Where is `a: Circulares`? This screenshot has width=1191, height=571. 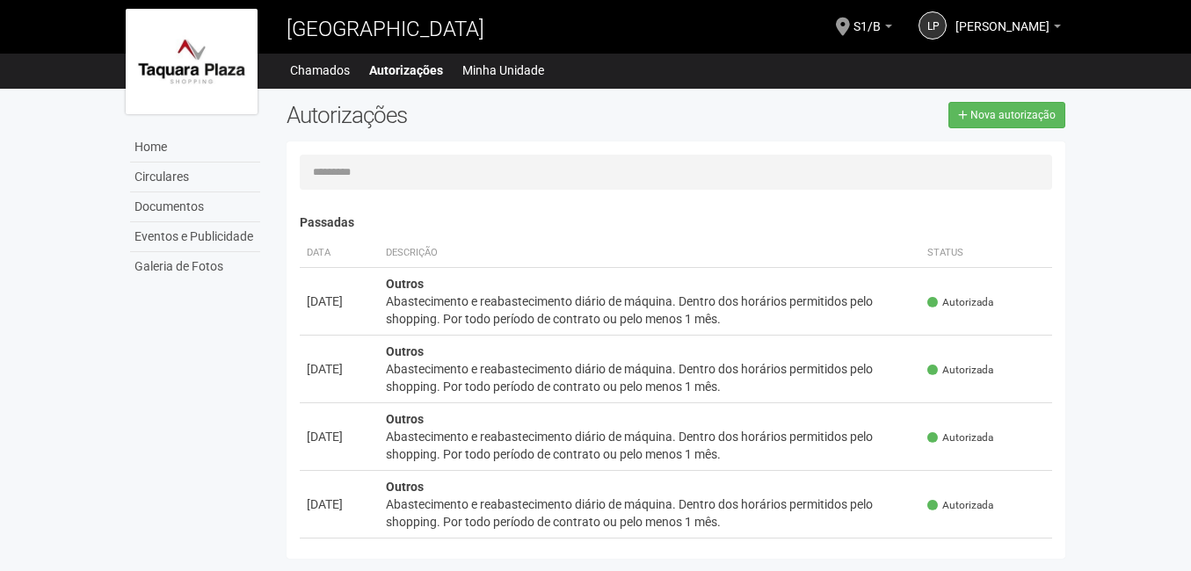
a: Circulares is located at coordinates (195, 177).